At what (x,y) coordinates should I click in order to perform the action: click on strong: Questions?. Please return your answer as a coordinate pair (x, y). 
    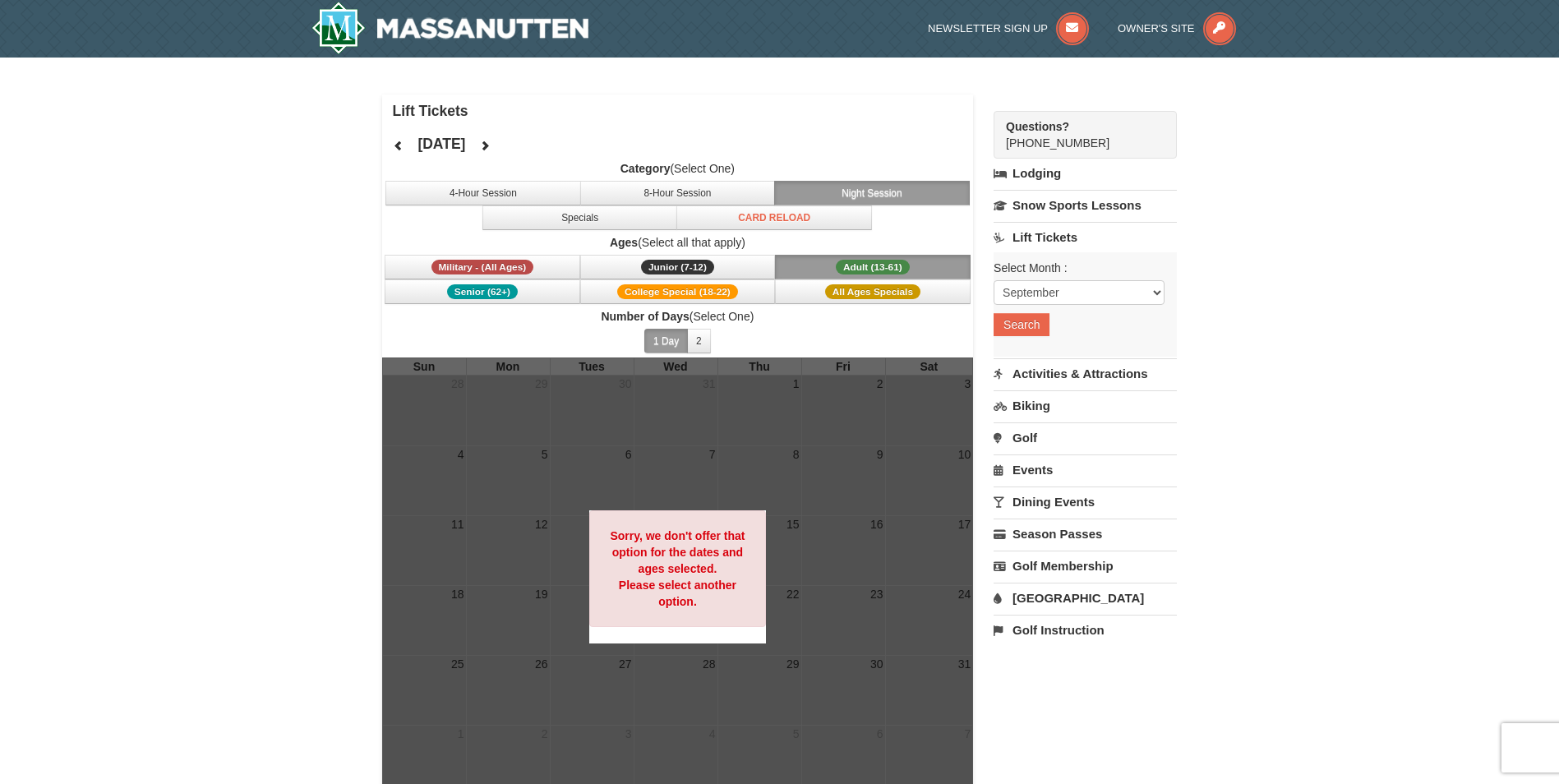
    Looking at the image, I should click on (1037, 127).